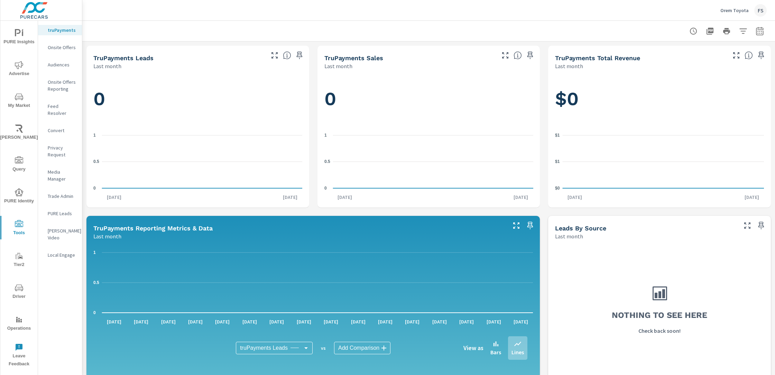 The width and height of the screenshot is (775, 375). What do you see at coordinates (60, 30) in the screenshot?
I see `div: truPayments` at bounding box center [60, 30].